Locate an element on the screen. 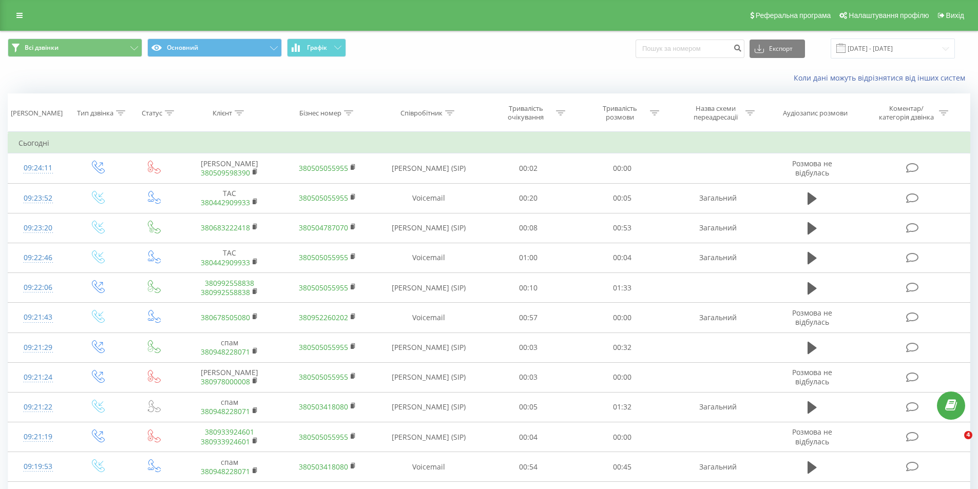  div: 09:21:19 is located at coordinates (38, 437).